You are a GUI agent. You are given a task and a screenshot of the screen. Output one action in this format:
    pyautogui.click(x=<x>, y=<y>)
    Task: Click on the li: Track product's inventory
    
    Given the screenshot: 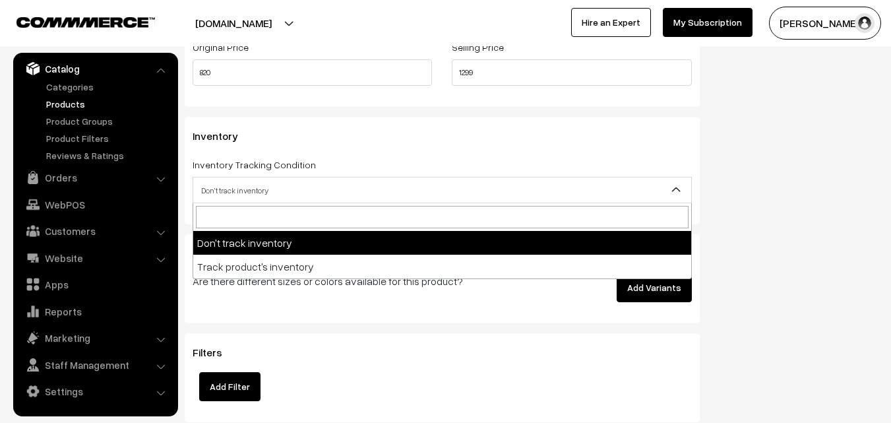 What is the action you would take?
    pyautogui.click(x=442, y=266)
    